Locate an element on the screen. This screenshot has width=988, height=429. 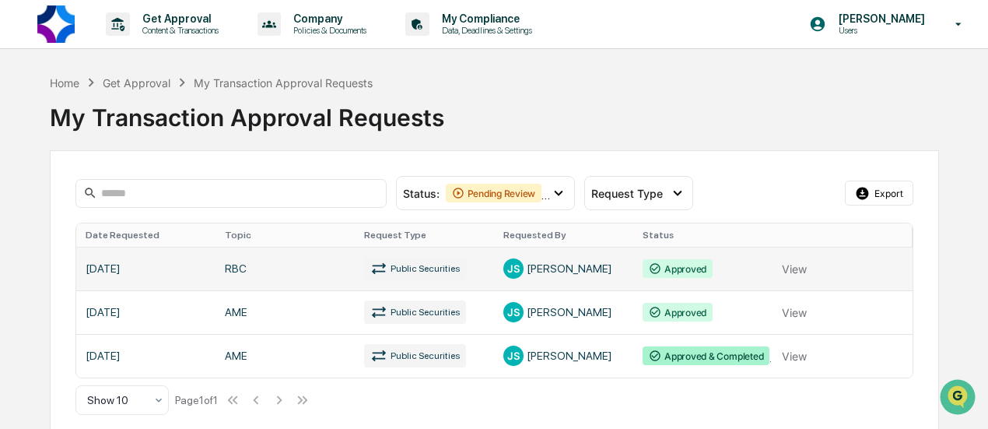
th: Status is located at coordinates (703, 235).